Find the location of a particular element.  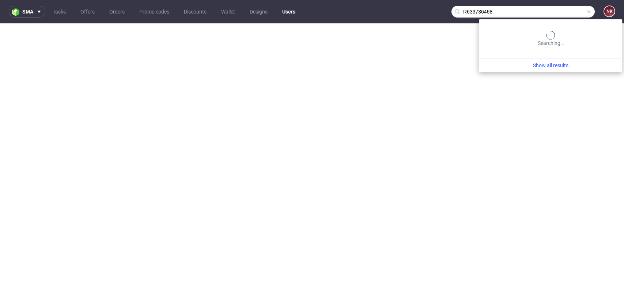

a: Orders is located at coordinates (117, 12).